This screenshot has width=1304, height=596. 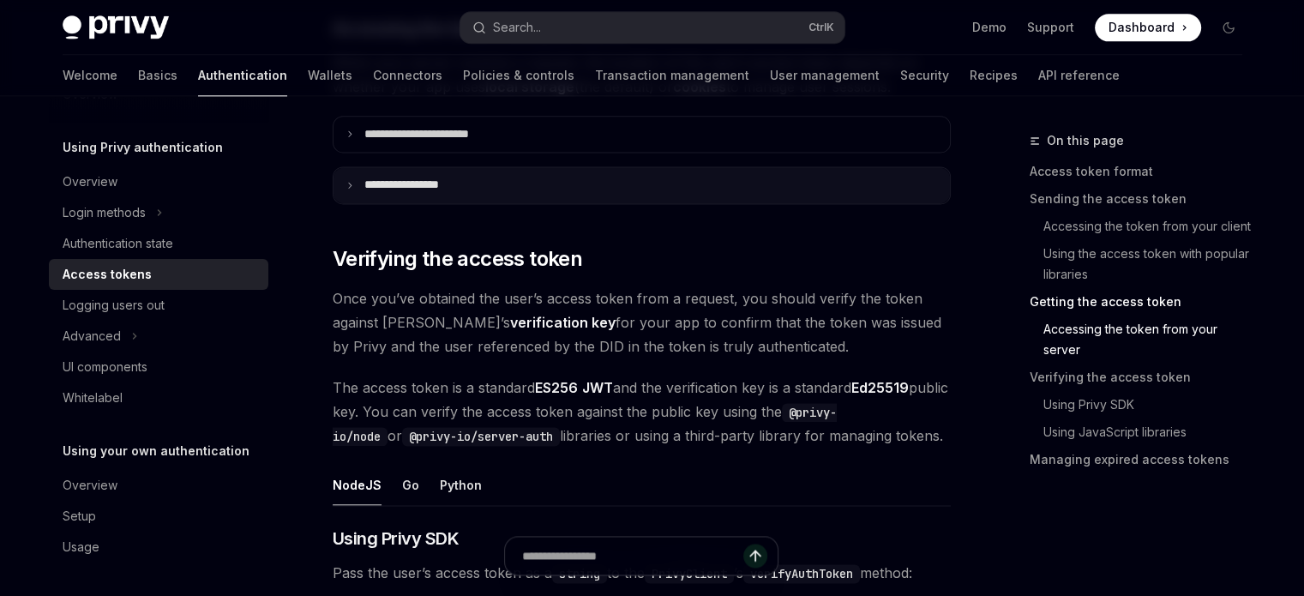 What do you see at coordinates (1149, 339) in the screenshot?
I see `a: Accessing the token from your server` at bounding box center [1149, 339].